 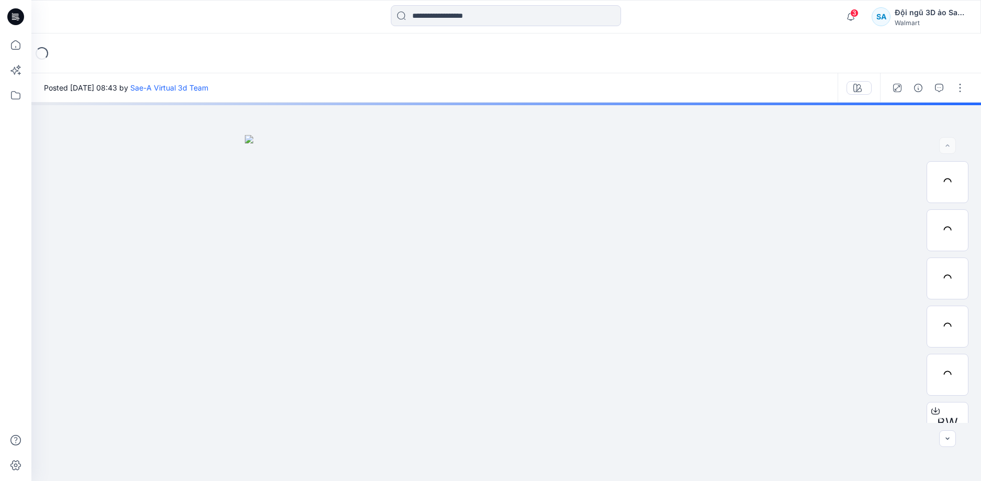 I want to click on span: BW, so click(x=948, y=423).